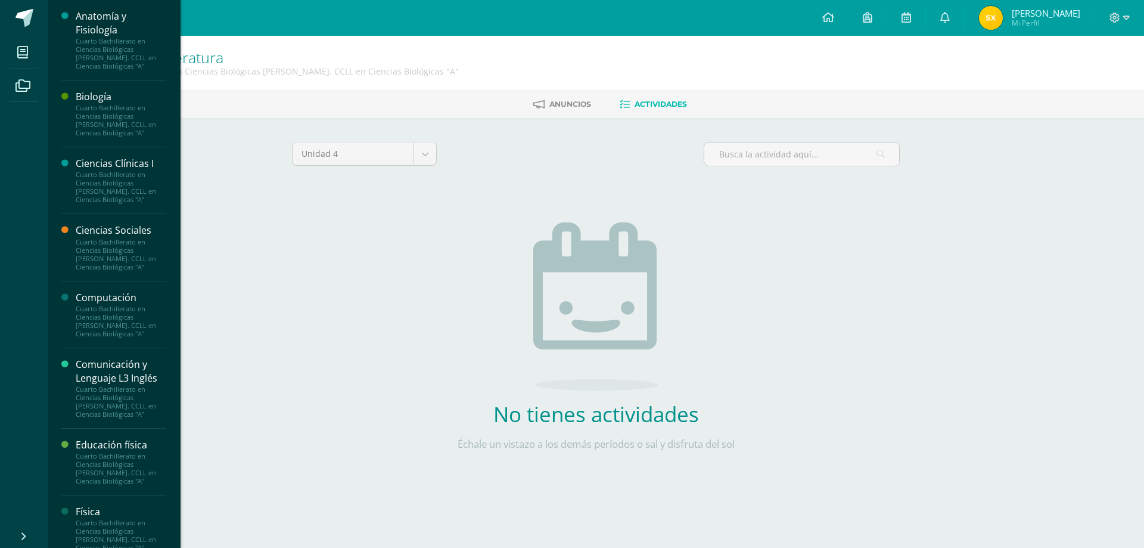 The image size is (1144, 548). Describe the element at coordinates (121, 230) in the screenshot. I see `div: Ciencias Sociales` at that location.